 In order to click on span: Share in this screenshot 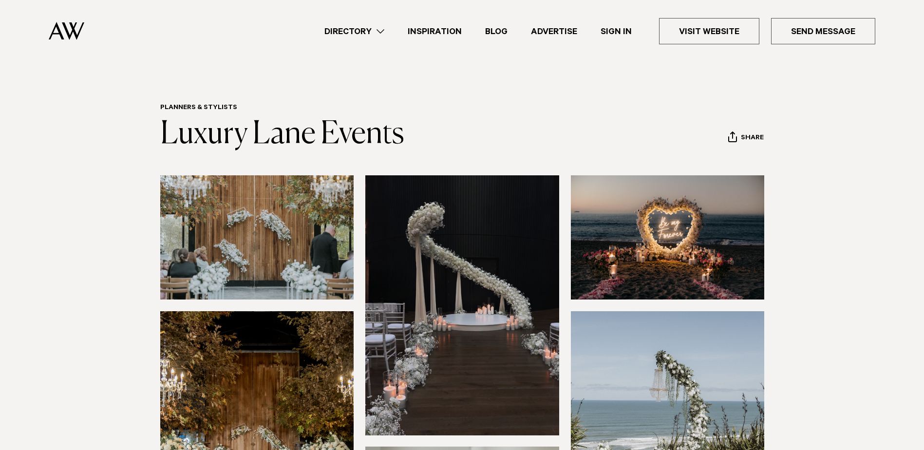, I will do `click(752, 138)`.